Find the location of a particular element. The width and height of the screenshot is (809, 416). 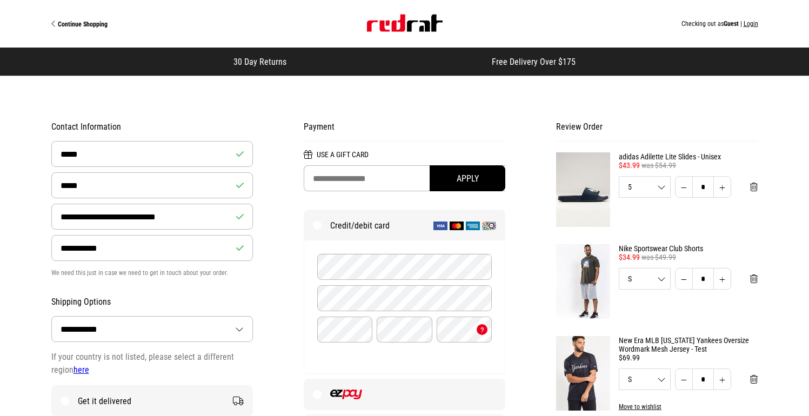

img: Visa is located at coordinates (441, 226).